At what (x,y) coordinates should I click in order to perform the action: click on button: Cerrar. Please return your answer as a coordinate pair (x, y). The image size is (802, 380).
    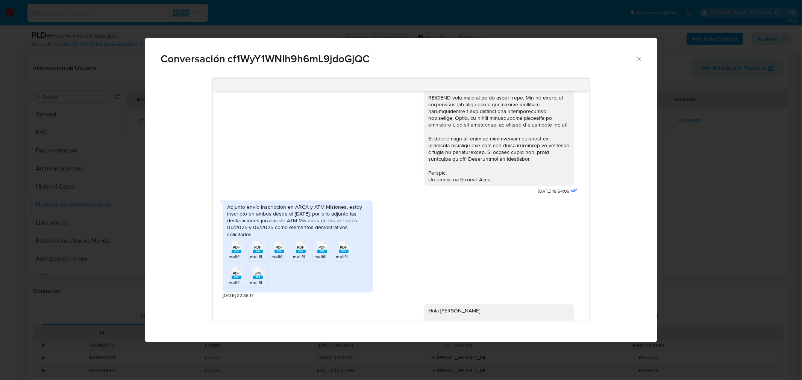
    Looking at the image, I should click on (638, 59).